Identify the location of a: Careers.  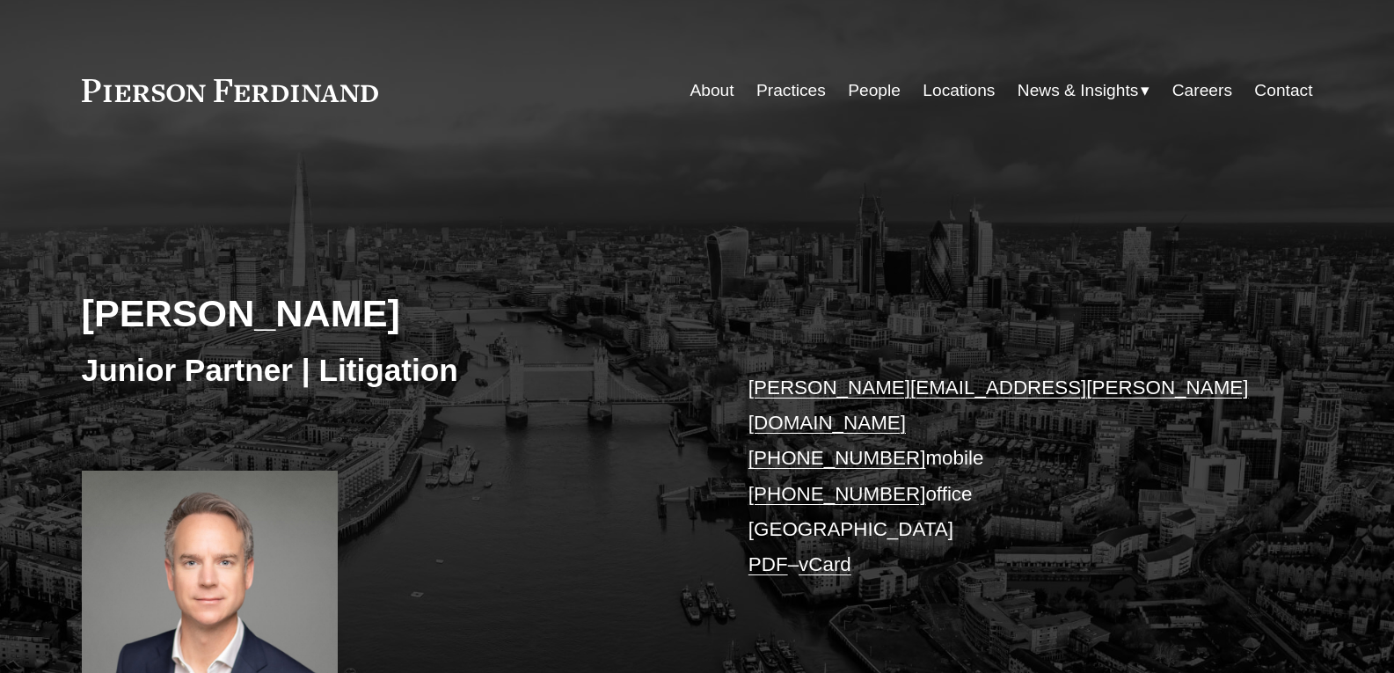
(1202, 91).